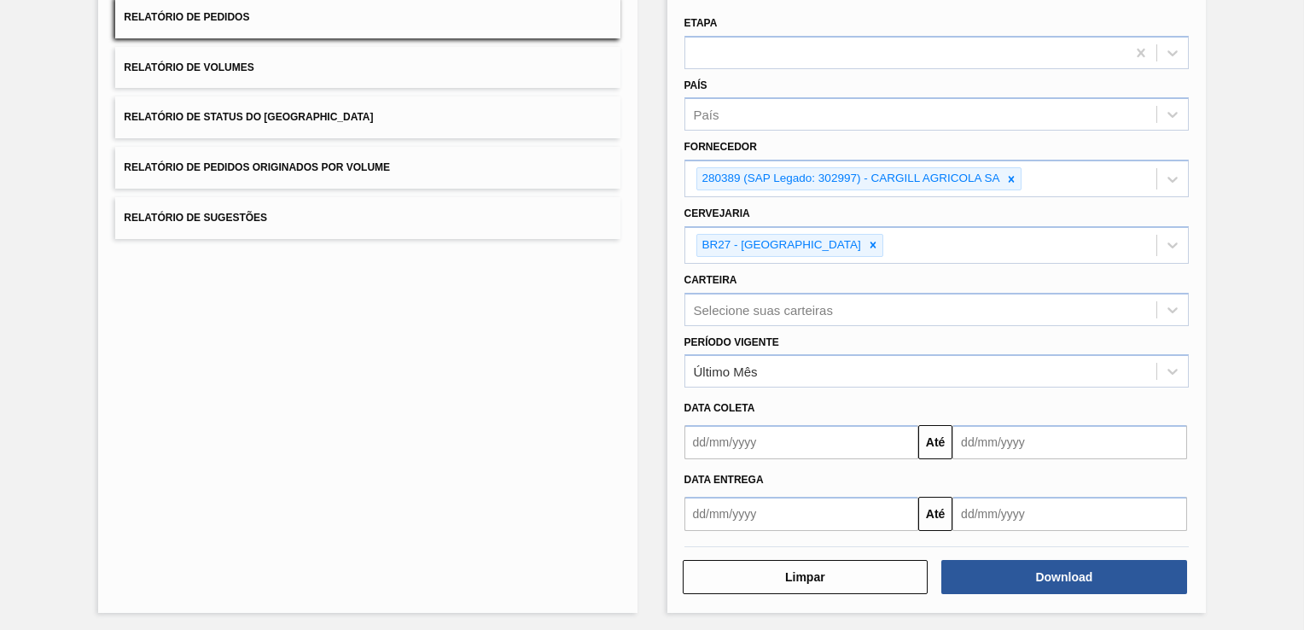 The height and width of the screenshot is (630, 1304). Describe the element at coordinates (700, 23) in the screenshot. I see `label: Etapa` at that location.